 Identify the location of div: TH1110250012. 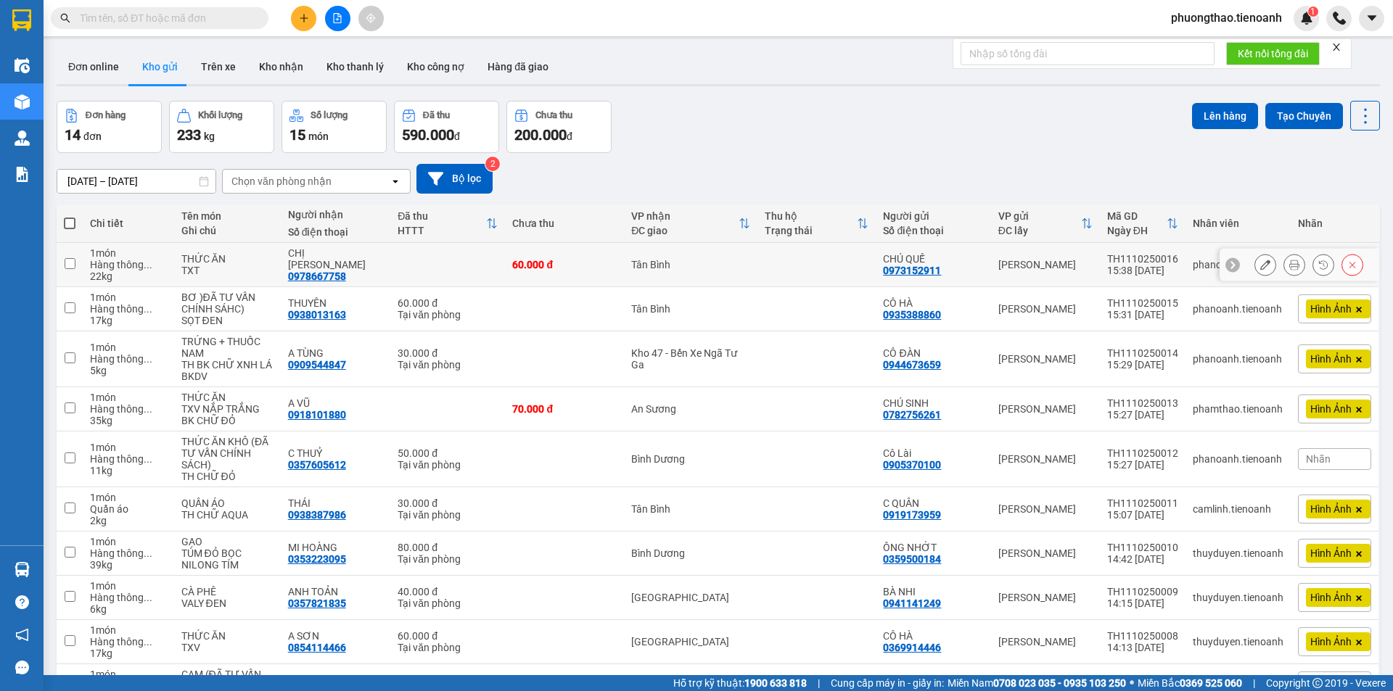
(1142, 453).